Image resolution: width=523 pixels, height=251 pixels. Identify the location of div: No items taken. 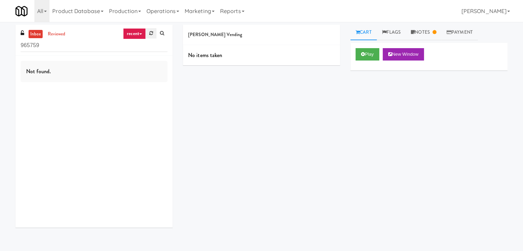
(261, 55).